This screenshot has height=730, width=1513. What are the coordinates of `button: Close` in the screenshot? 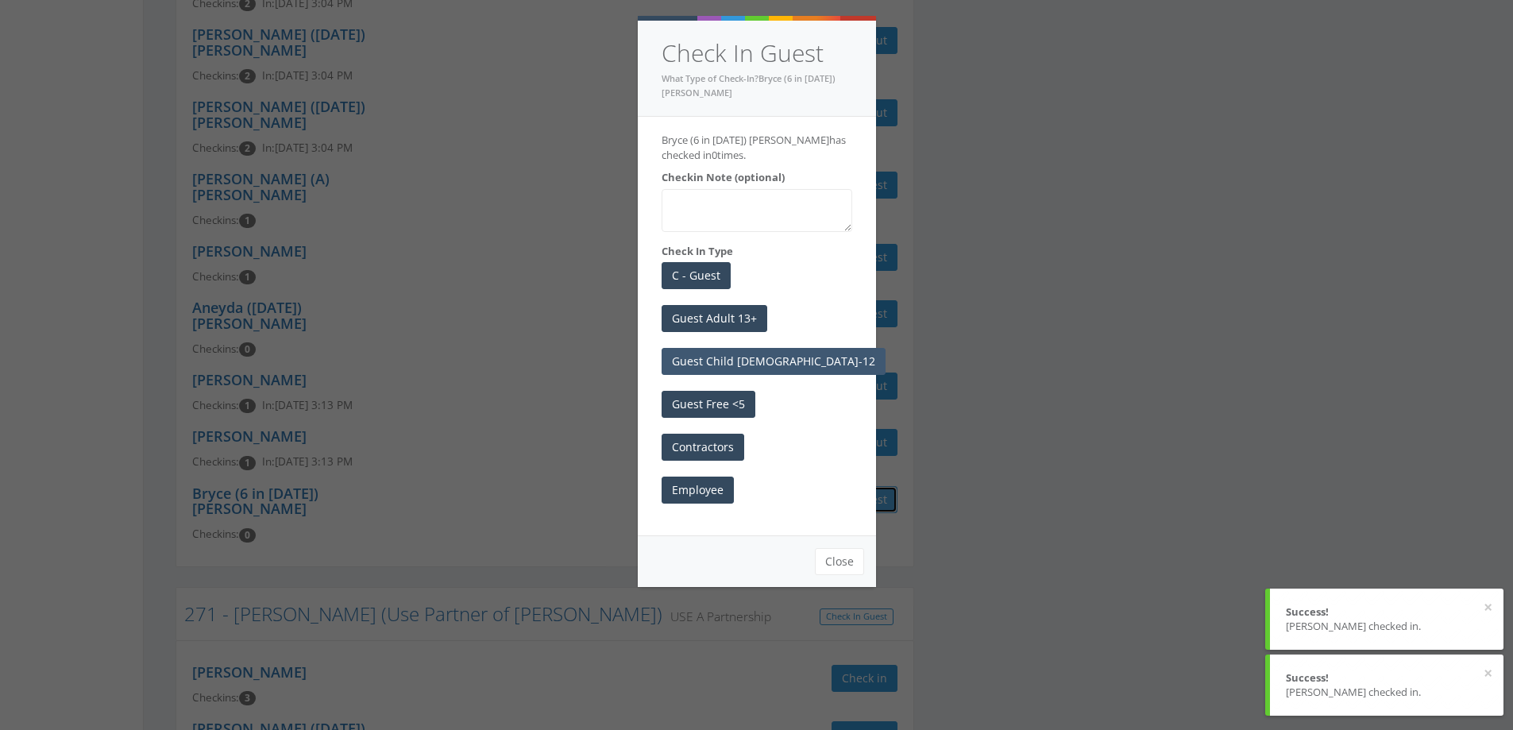 It's located at (839, 561).